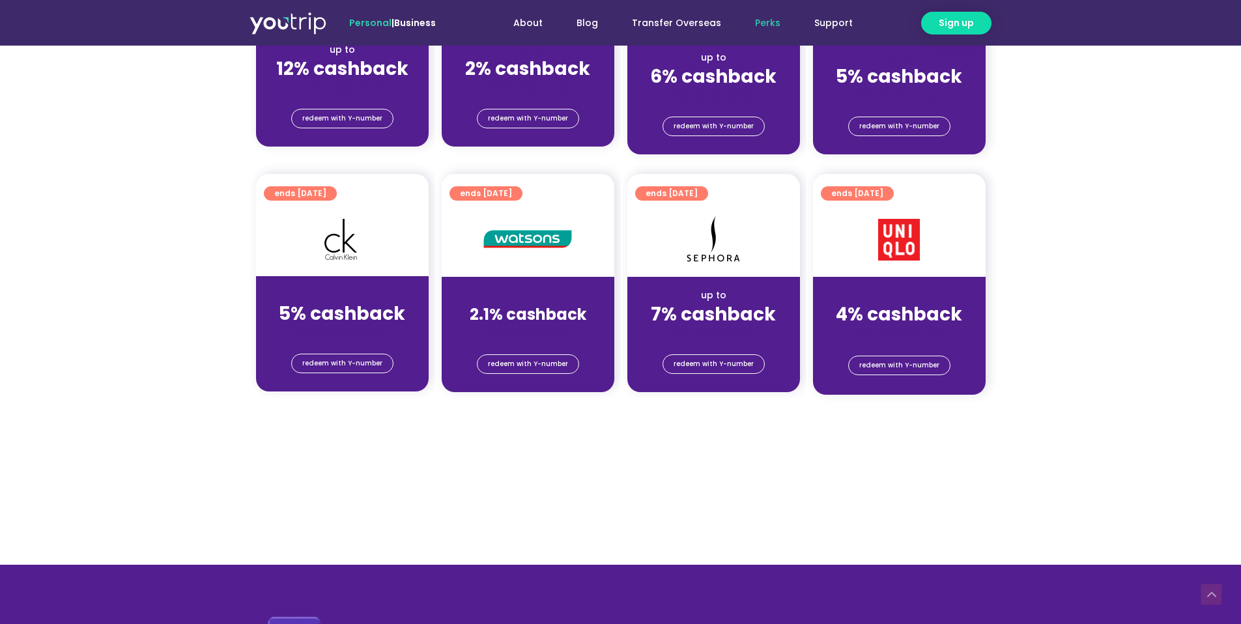 Image resolution: width=1241 pixels, height=624 pixels. Describe the element at coordinates (713, 314) in the screenshot. I see `strong: 7% cashback` at that location.